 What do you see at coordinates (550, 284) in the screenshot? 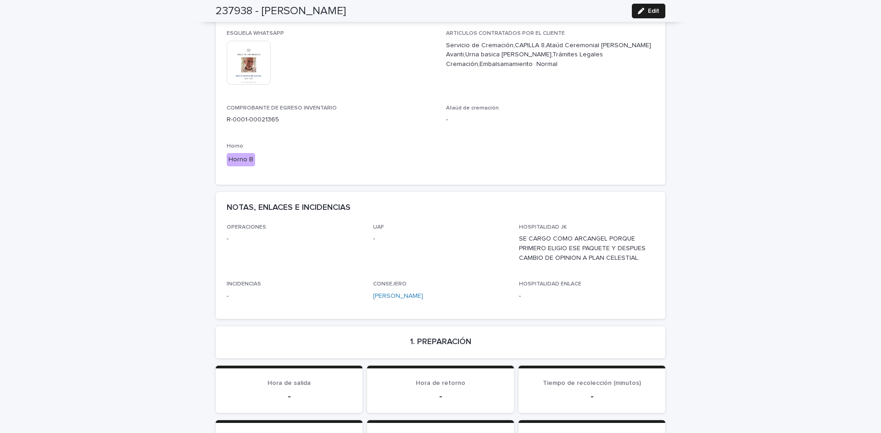
I see `span: HOSPITALIDAD ENLACE` at bounding box center [550, 284].